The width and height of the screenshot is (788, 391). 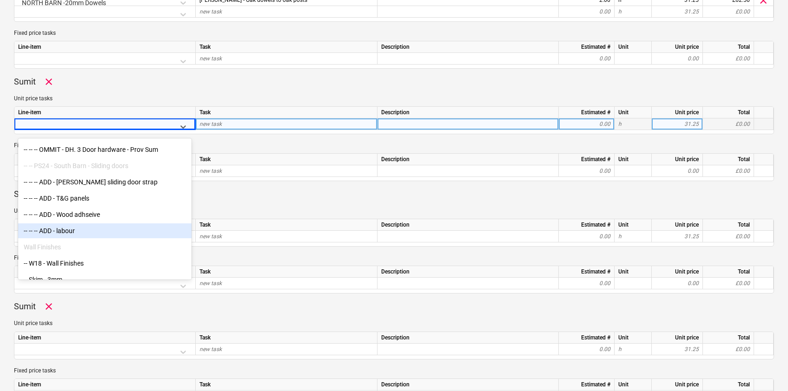 I want to click on div: -- -- -- OMMIT - DH. 3 Door hardware - Prov Sum, so click(x=105, y=150).